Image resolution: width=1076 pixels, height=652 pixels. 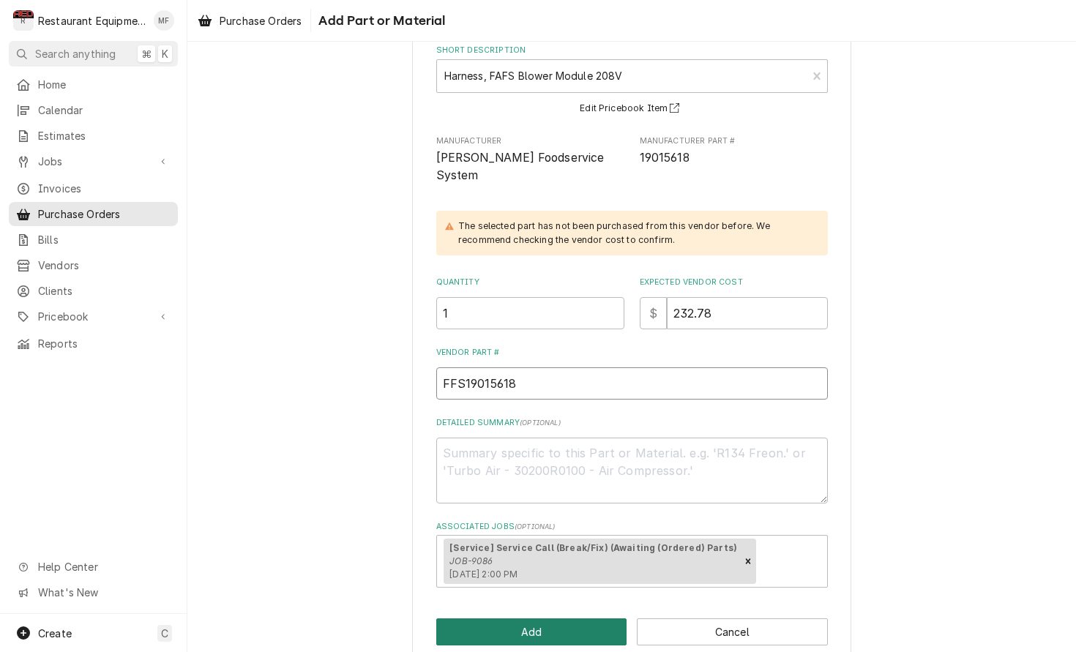 What do you see at coordinates (733, 160) in the screenshot?
I see `div: Manufacturer Part #` at bounding box center [733, 160].